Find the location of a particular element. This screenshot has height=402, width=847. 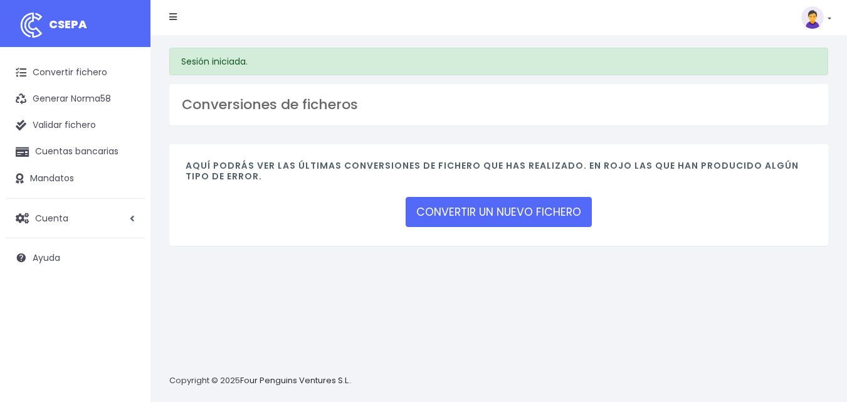

a: Cuentas bancarias is located at coordinates (75, 152).